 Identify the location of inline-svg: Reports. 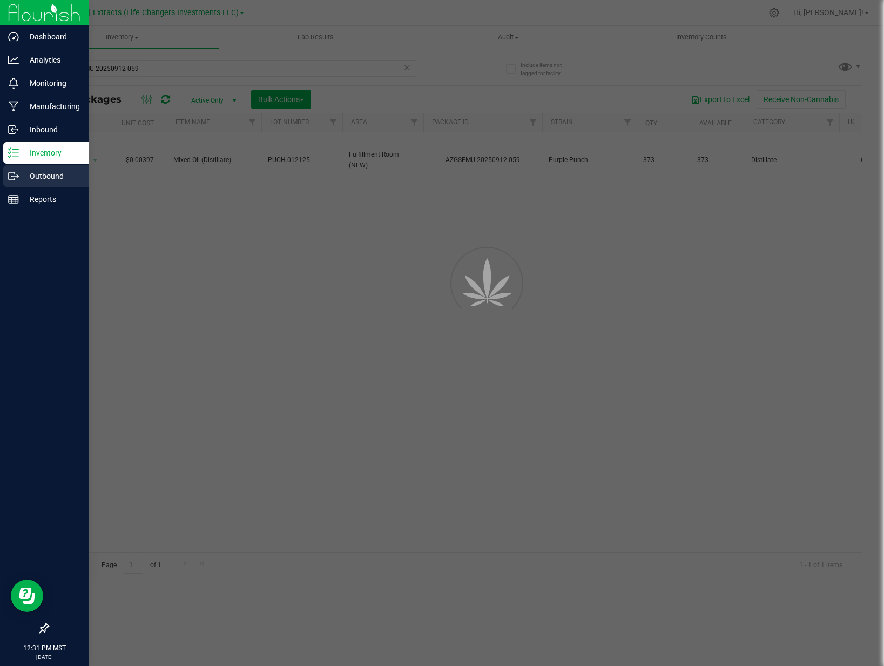
(13, 199).